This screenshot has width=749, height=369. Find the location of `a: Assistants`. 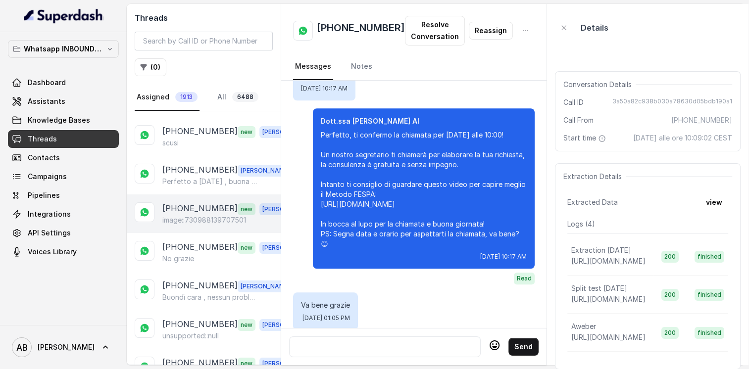

a: Assistants is located at coordinates (63, 102).